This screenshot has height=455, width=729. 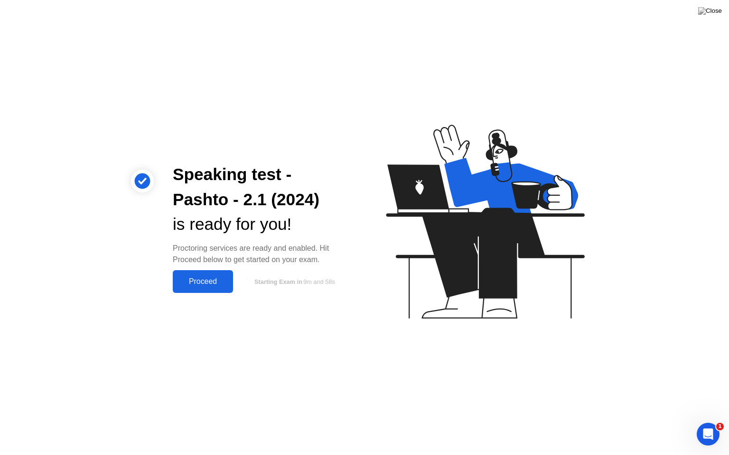 What do you see at coordinates (261, 187) in the screenshot?
I see `div: Speaking test - Pashto - 2.1 (2024)` at bounding box center [261, 187].